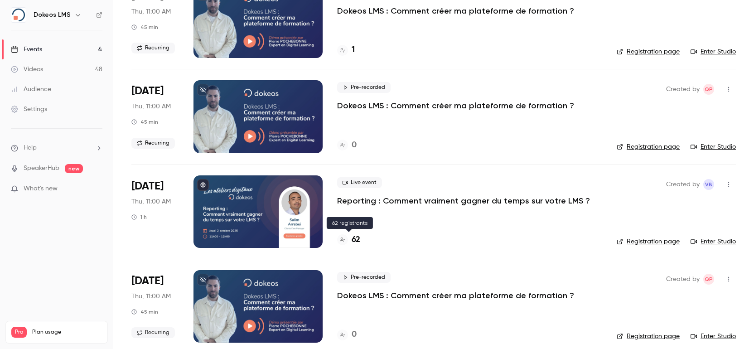 The width and height of the screenshot is (754, 349). Describe the element at coordinates (27, 69) in the screenshot. I see `div: Videos` at that location.